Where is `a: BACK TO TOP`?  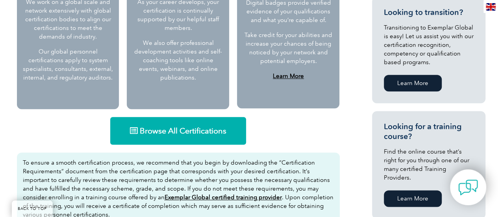
a: BACK TO TOP is located at coordinates (32, 209).